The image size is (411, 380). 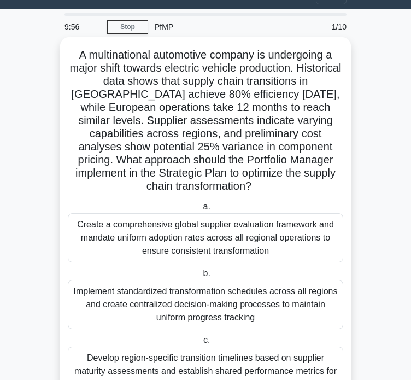 What do you see at coordinates (206, 305) in the screenshot?
I see `div: Implement standardized transformation schedules across all regions and create centralized decisio...` at bounding box center [206, 305].